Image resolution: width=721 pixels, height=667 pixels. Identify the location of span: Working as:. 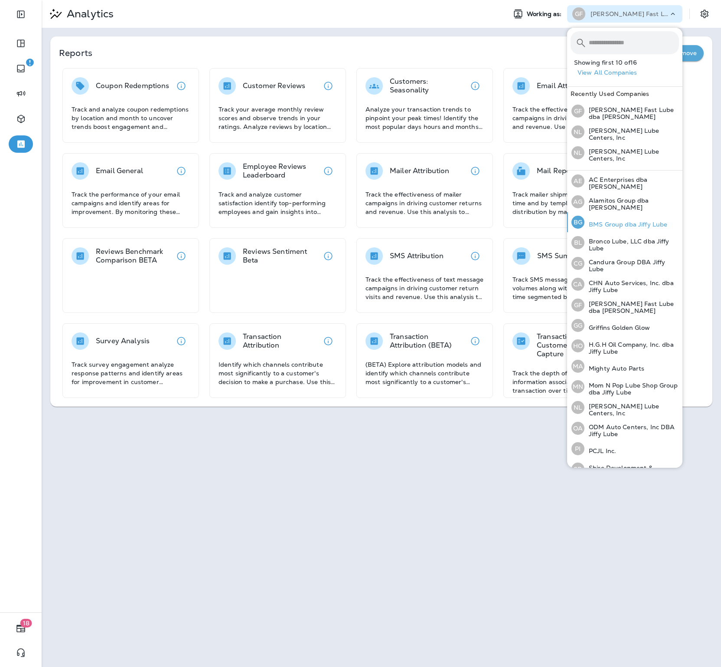
(545, 14).